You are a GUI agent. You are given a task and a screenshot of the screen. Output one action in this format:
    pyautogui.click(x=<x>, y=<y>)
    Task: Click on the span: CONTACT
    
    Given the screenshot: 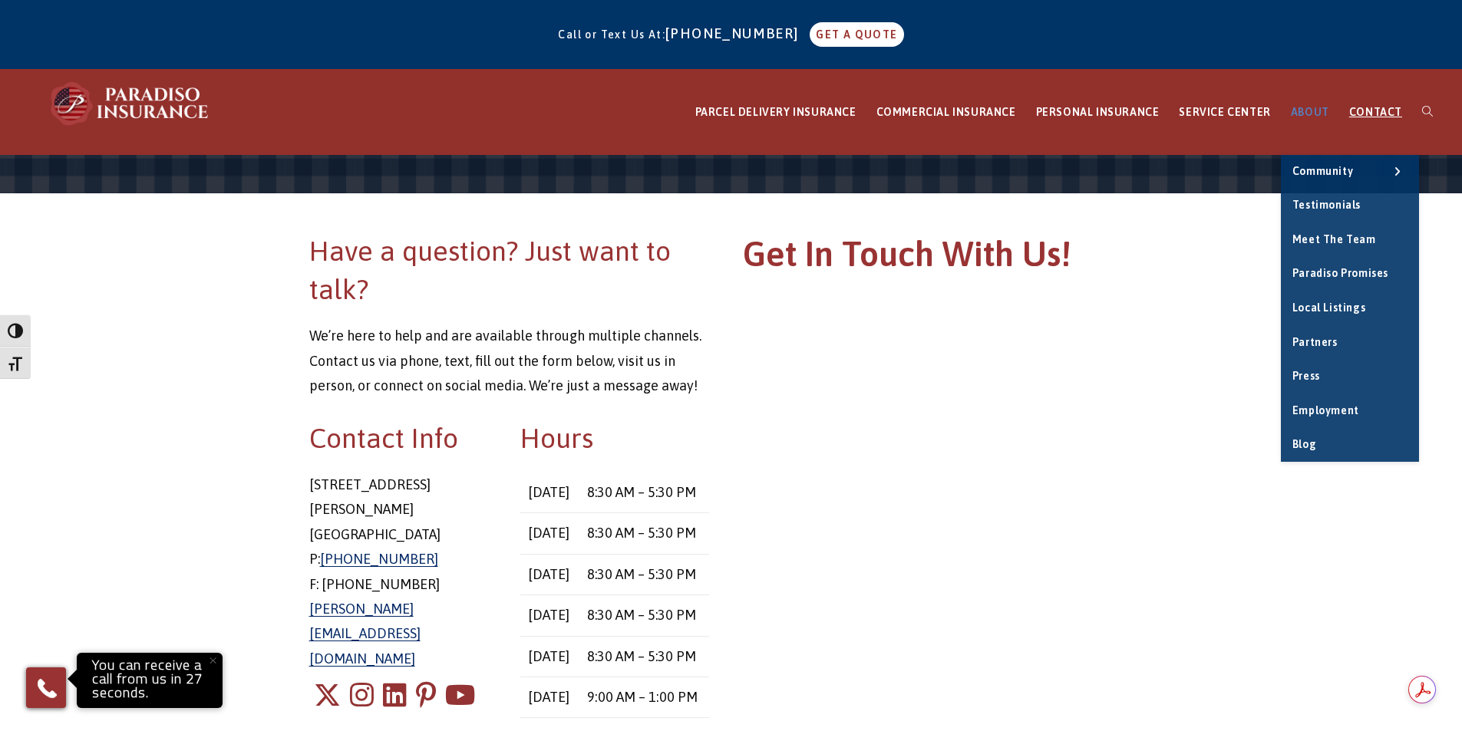 What is the action you would take?
    pyautogui.click(x=1375, y=112)
    